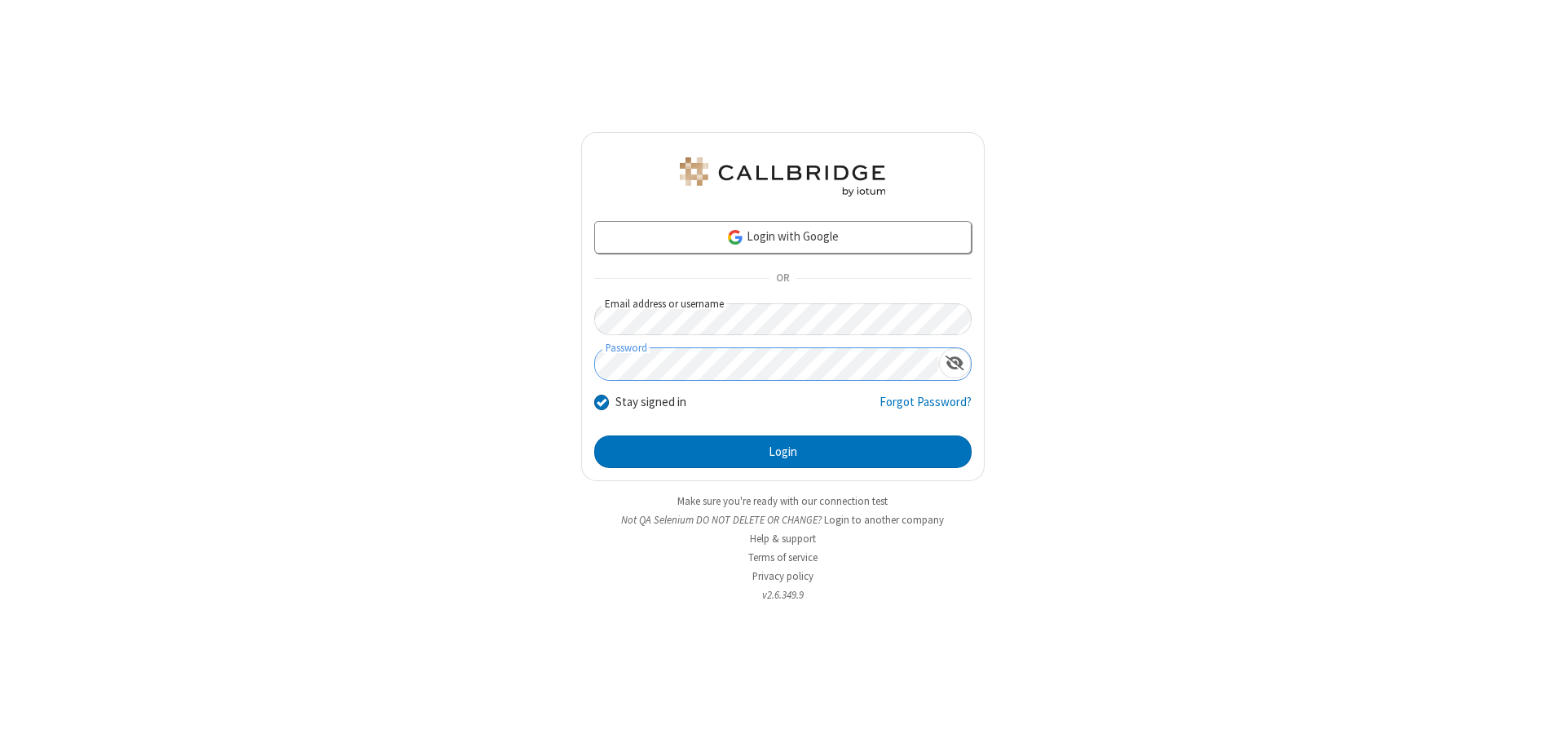 The height and width of the screenshot is (747, 1565). I want to click on img: QA Selenium DO NOT DELETE OR CHANGE, so click(782, 177).